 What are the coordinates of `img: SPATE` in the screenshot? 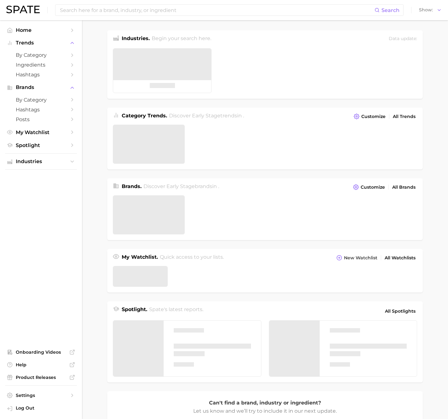 It's located at (23, 9).